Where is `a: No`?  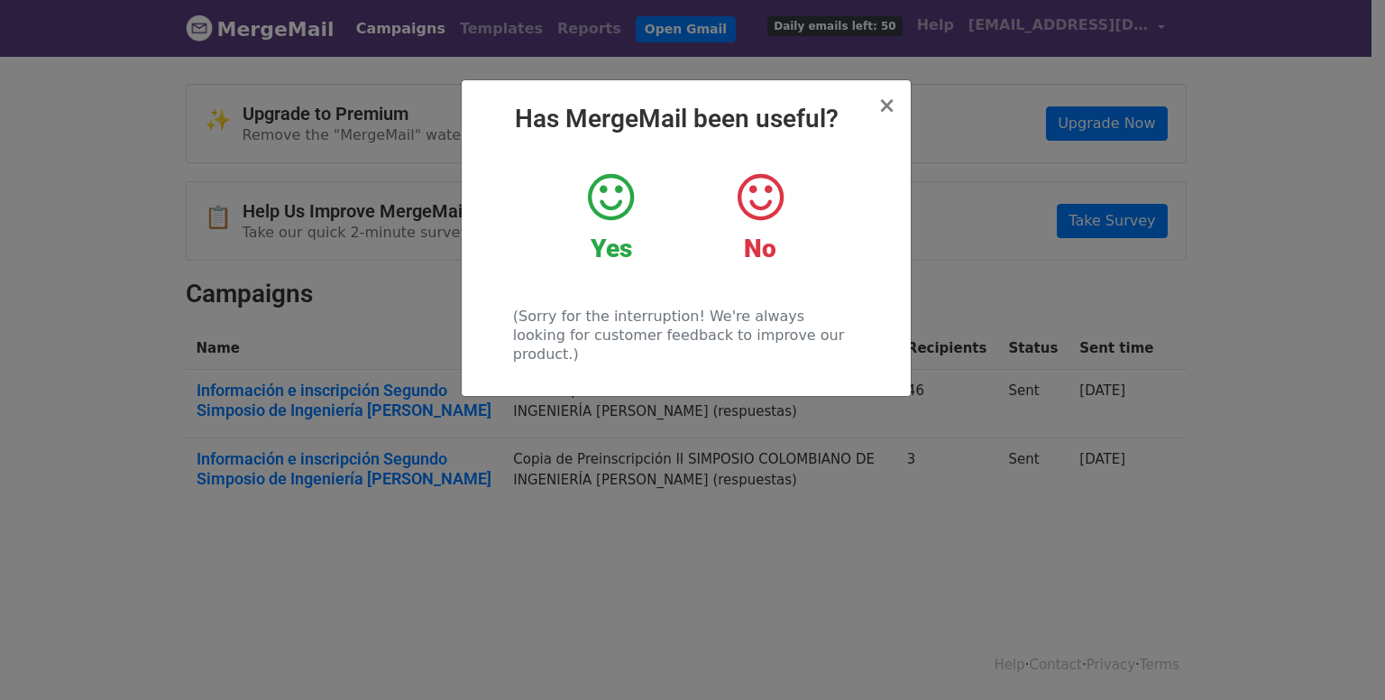
a: No is located at coordinates (759, 217).